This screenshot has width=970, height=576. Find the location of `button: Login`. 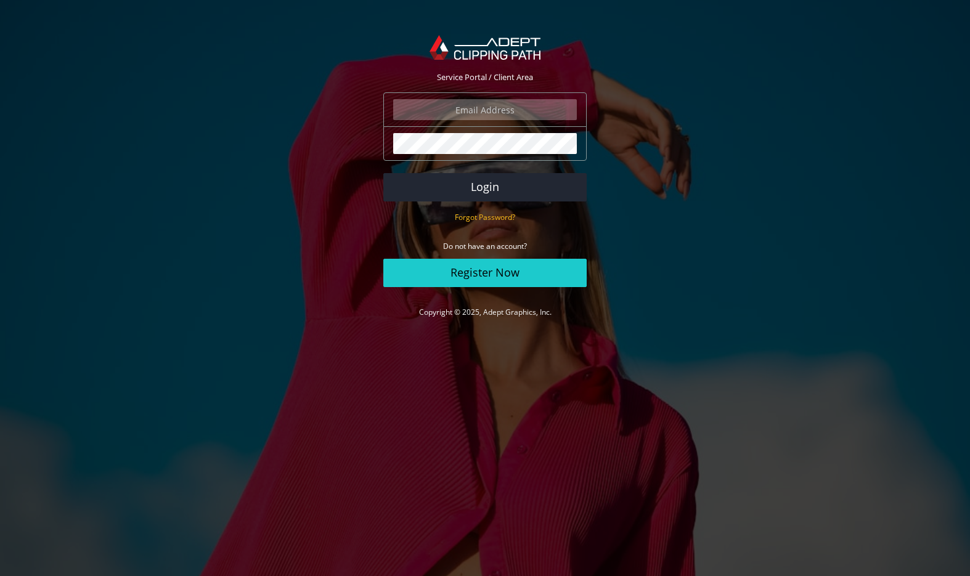

button: Login is located at coordinates (485, 187).